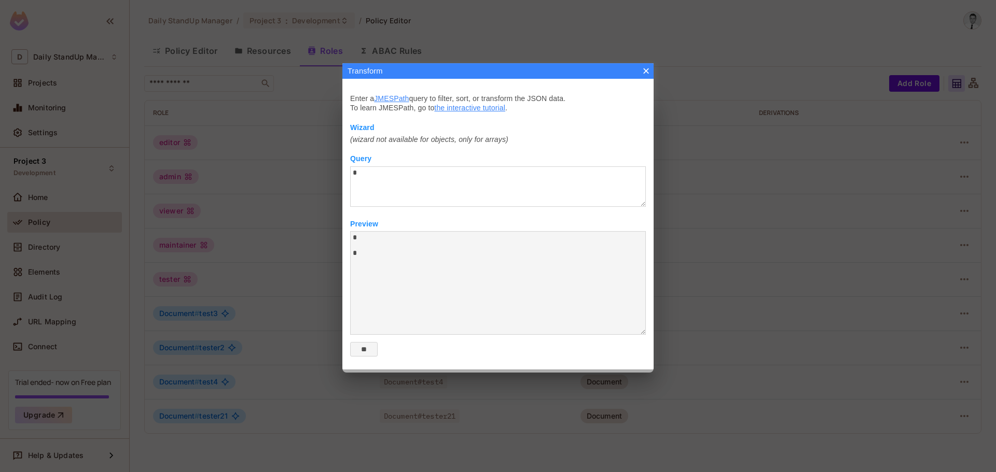 This screenshot has width=996, height=472. What do you see at coordinates (364, 350) in the screenshot?
I see `input: TransformEnter aJMESPathquery to filter, sort, or transform the JSON data.To learn JMESPath, go t...` at bounding box center [364, 350].